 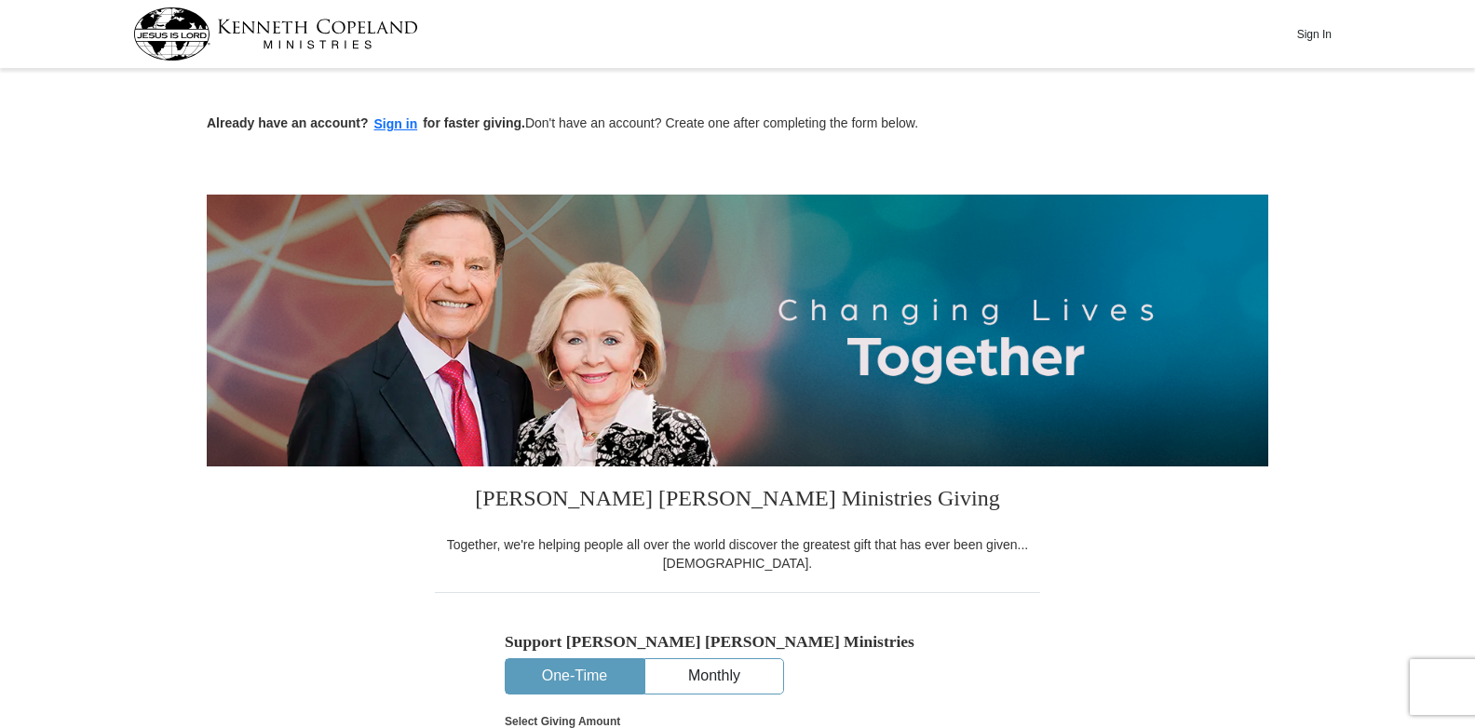 What do you see at coordinates (366, 123) in the screenshot?
I see `strong: Already have an account? for faster giving.` at bounding box center [366, 123].